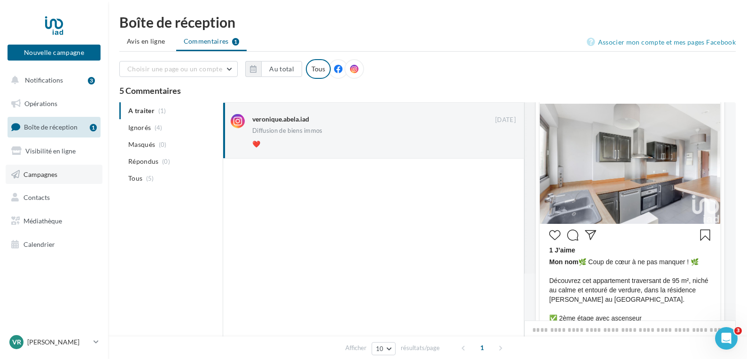 The width and height of the screenshot is (747, 359). I want to click on svg: Enregistrer, so click(705, 235).